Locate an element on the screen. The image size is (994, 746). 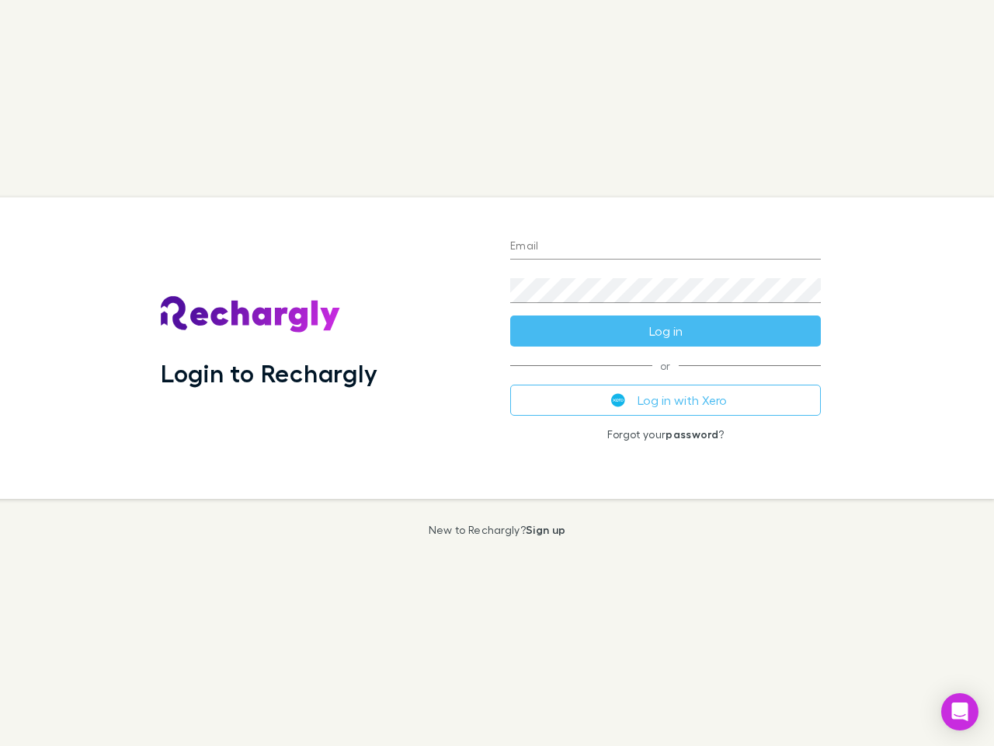
p: New to Rechargly? is located at coordinates (497, 530).